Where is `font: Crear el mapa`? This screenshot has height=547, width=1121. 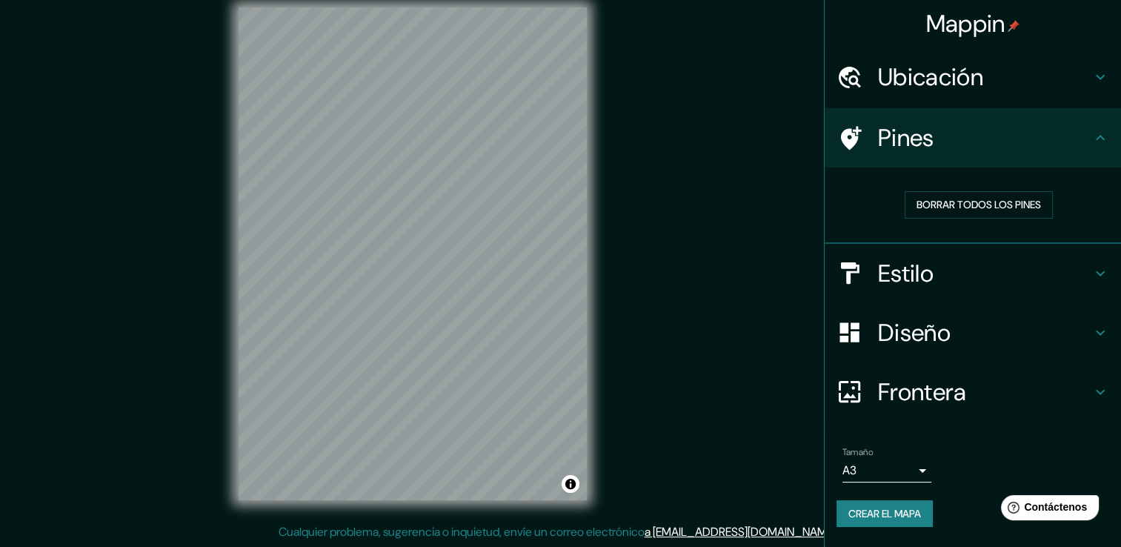 font: Crear el mapa is located at coordinates (884, 513).